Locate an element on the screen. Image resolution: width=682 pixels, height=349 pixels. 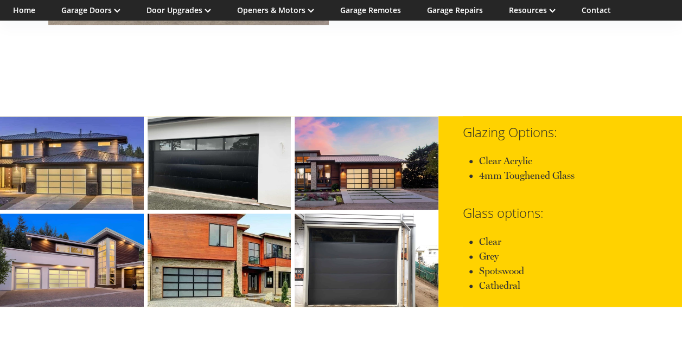
p: 4mm Toughened Glass is located at coordinates (580, 175).